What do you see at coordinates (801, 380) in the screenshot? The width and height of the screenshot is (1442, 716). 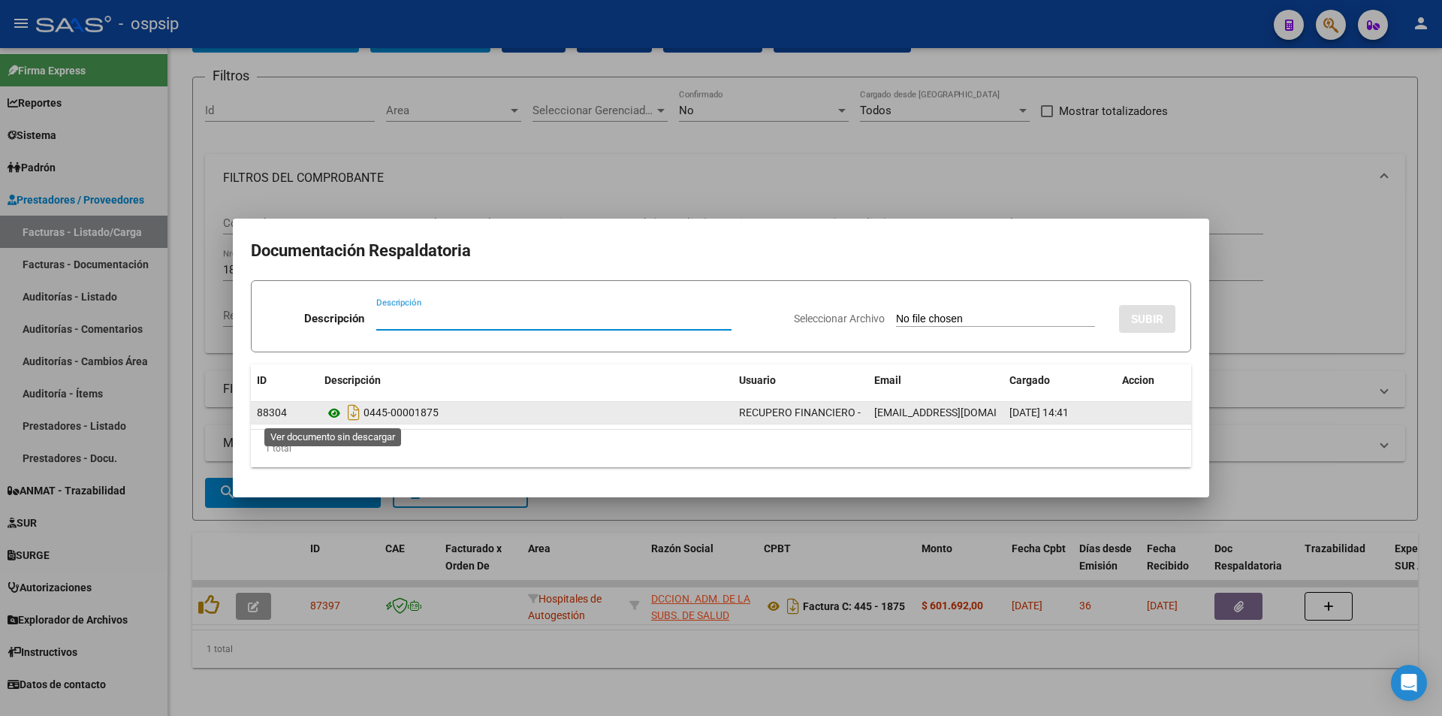 I see `datatable-header-cell: Usuario` at bounding box center [801, 380].